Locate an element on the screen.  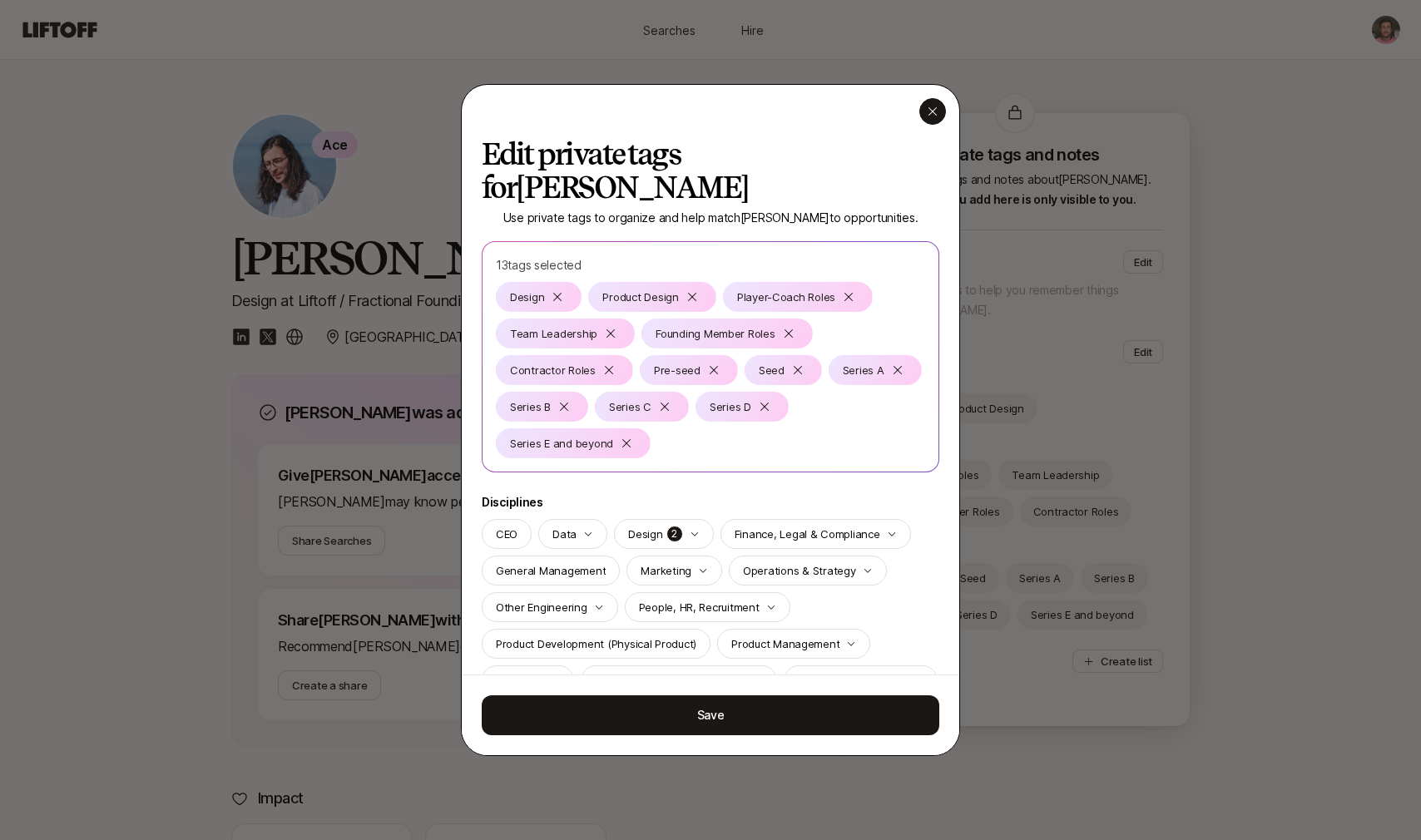
p: Disciplines is located at coordinates (710, 502).